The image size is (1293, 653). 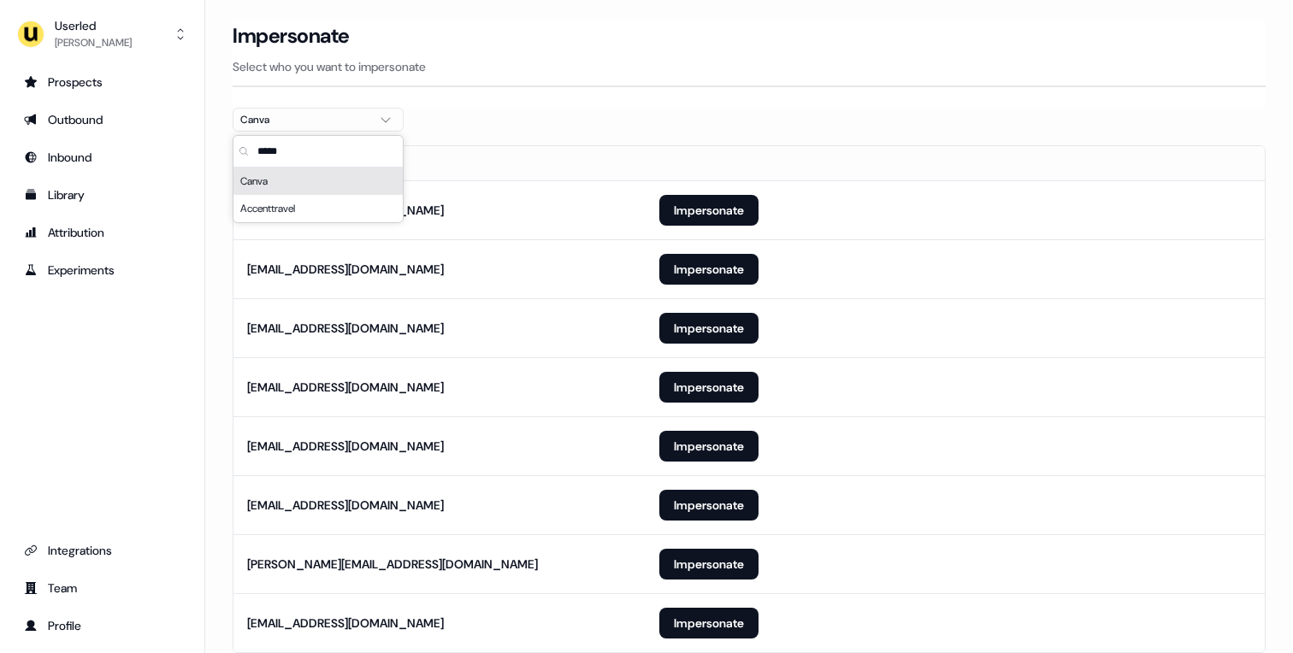 I want to click on div: Team, so click(x=102, y=588).